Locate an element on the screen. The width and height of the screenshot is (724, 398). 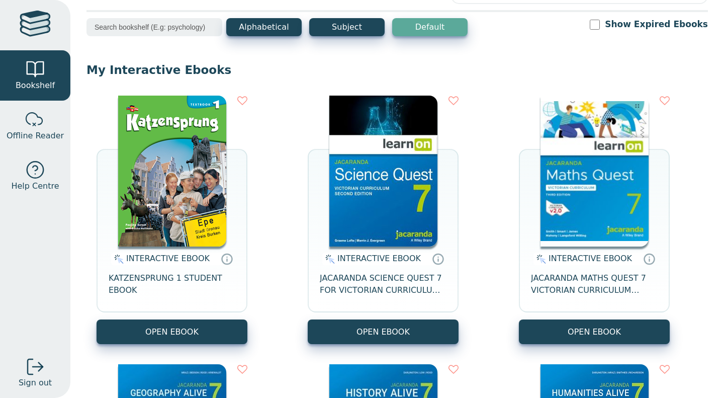
img: 329c5ec2-5188-ea11-a992-0272d098c78b.jpg is located at coordinates (383, 171).